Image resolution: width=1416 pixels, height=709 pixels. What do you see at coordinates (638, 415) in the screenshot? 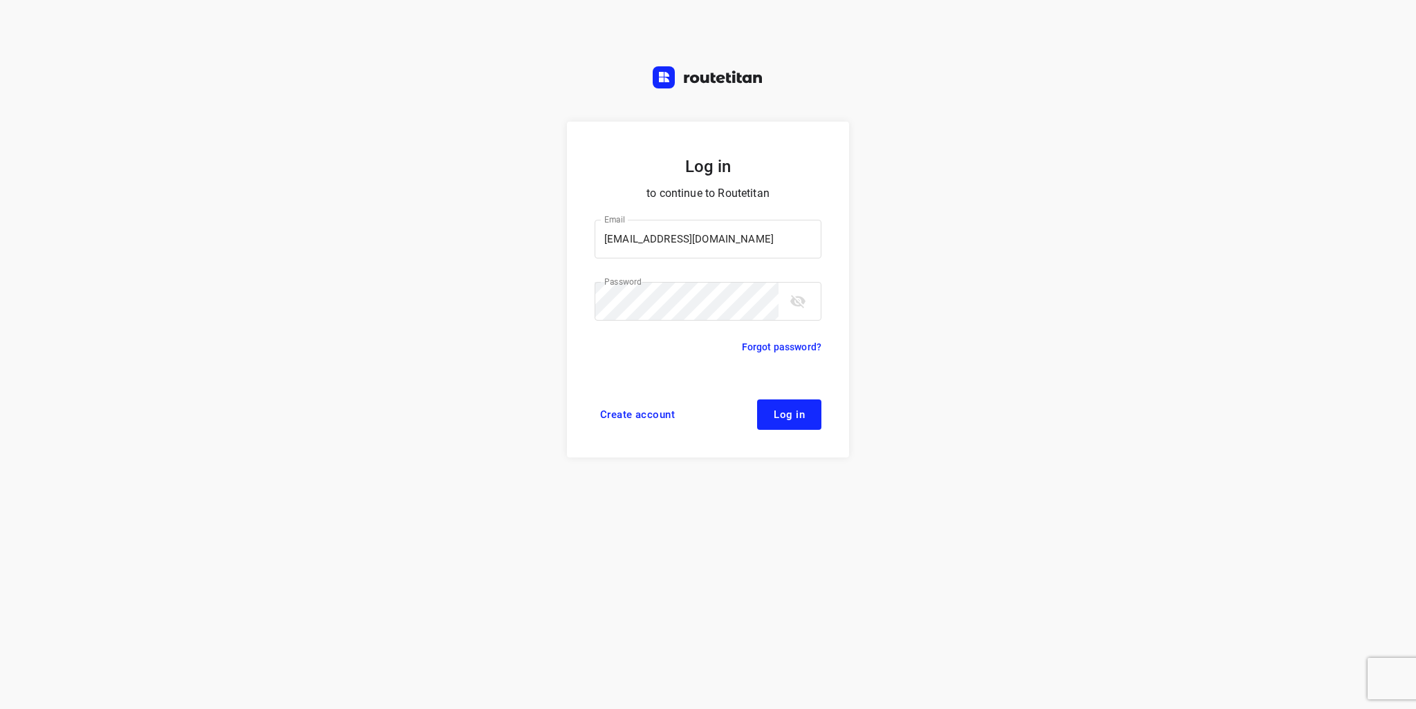
I see `span: Create account` at bounding box center [638, 415].